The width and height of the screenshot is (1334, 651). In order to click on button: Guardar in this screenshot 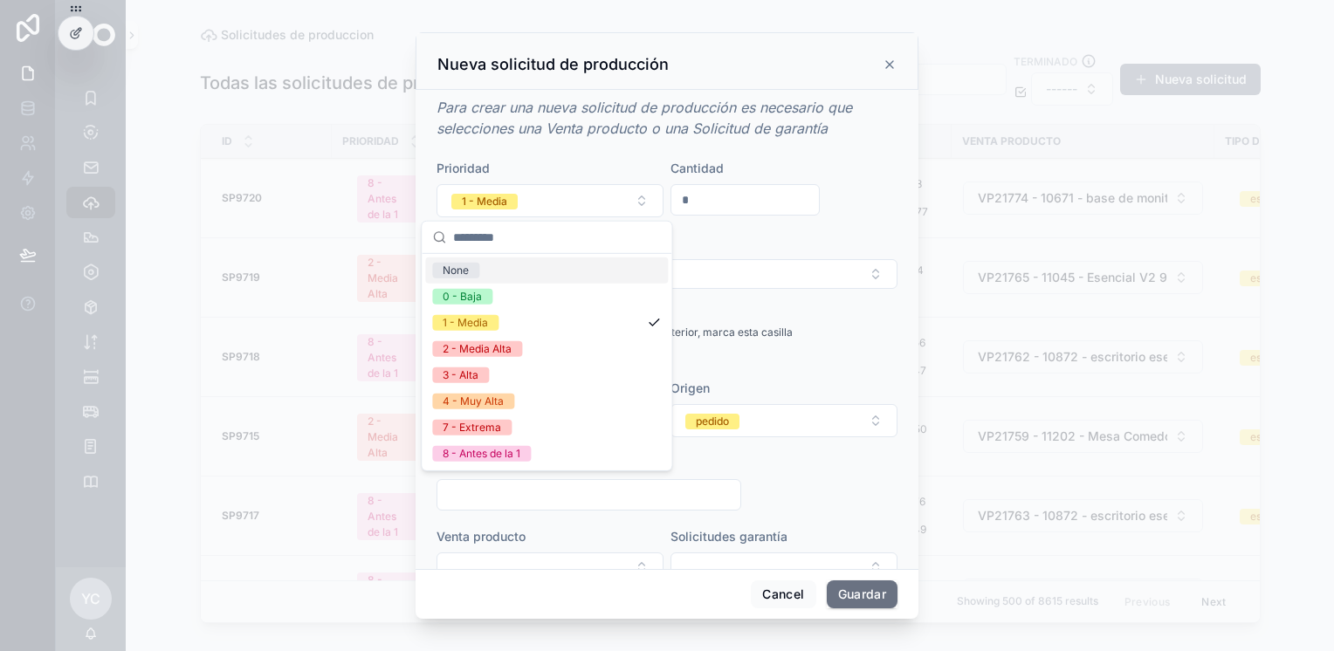, I will do `click(861, 594)`.